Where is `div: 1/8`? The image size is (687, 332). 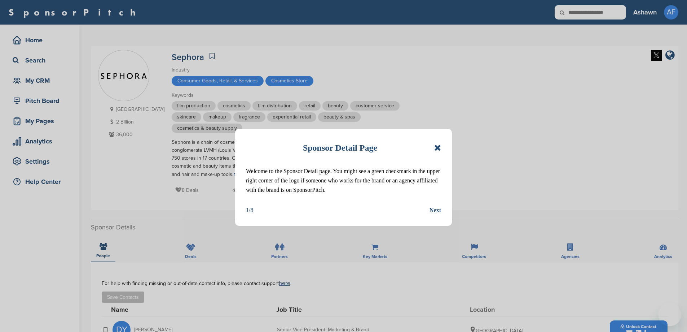
div: 1/8 is located at coordinates (250, 210).